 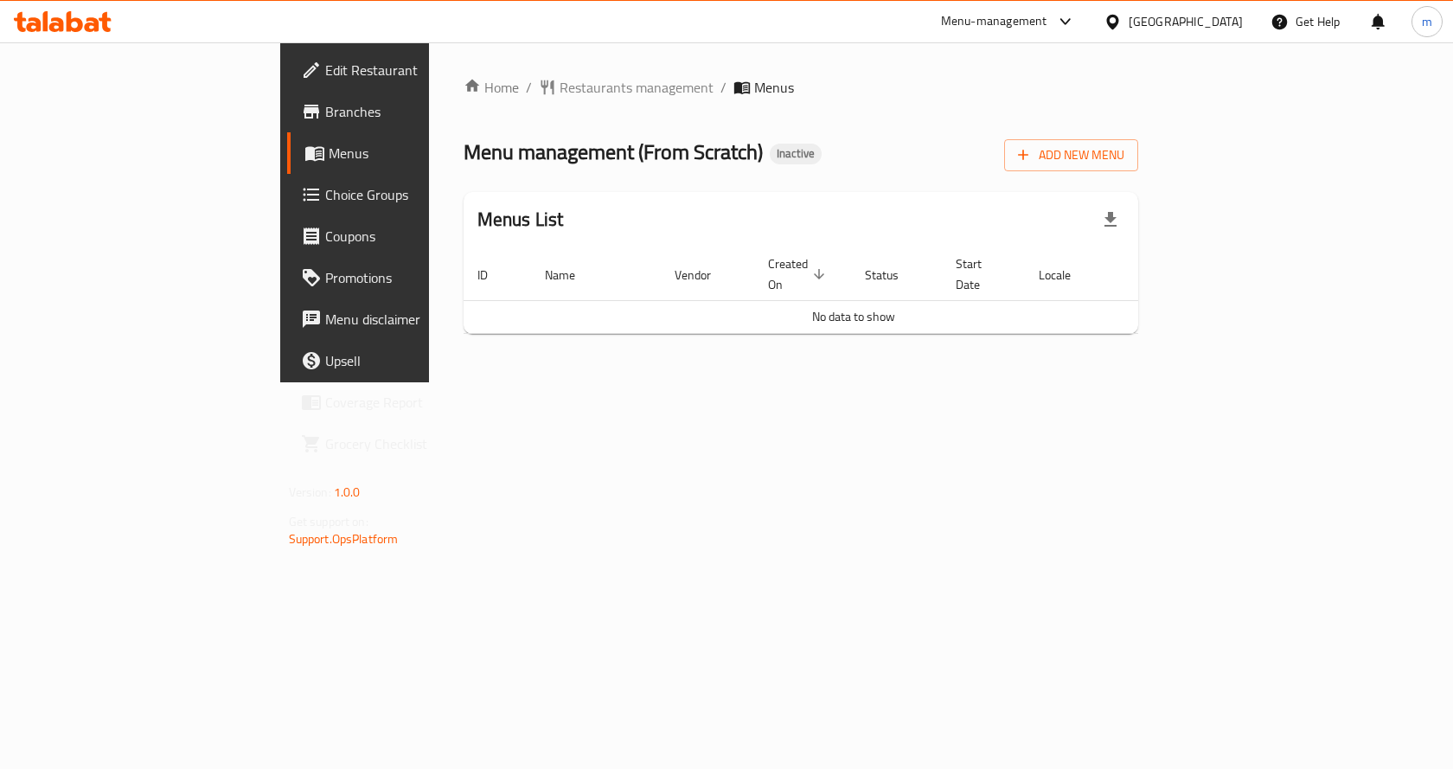 I want to click on a: Promotions, so click(x=405, y=278).